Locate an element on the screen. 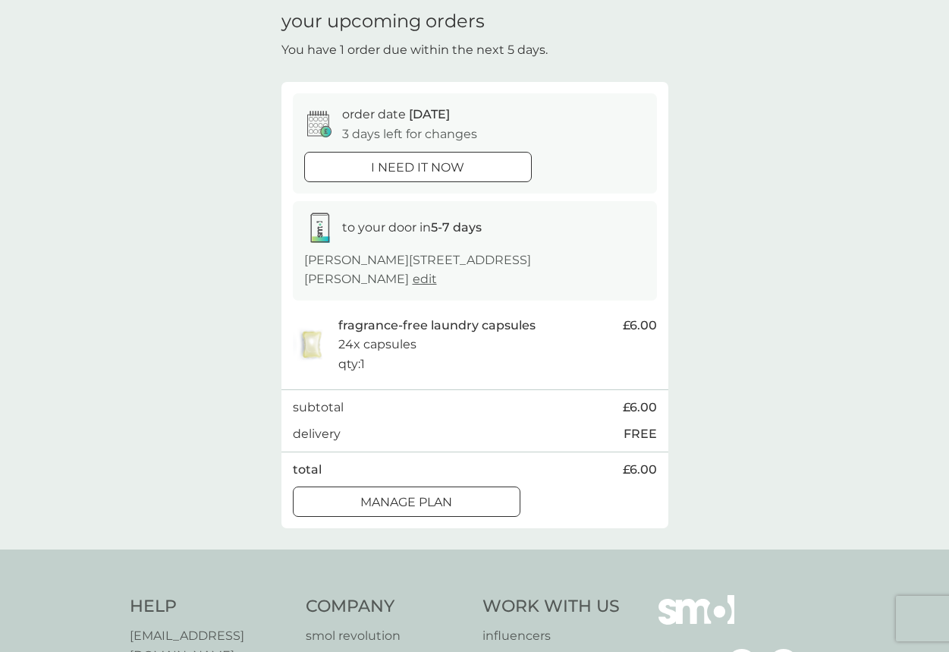 This screenshot has height=652, width=949. p: order date is located at coordinates (396, 115).